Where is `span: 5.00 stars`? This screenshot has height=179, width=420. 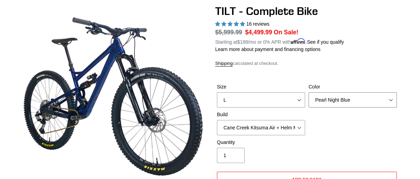
span: 5.00 stars is located at coordinates (231, 24).